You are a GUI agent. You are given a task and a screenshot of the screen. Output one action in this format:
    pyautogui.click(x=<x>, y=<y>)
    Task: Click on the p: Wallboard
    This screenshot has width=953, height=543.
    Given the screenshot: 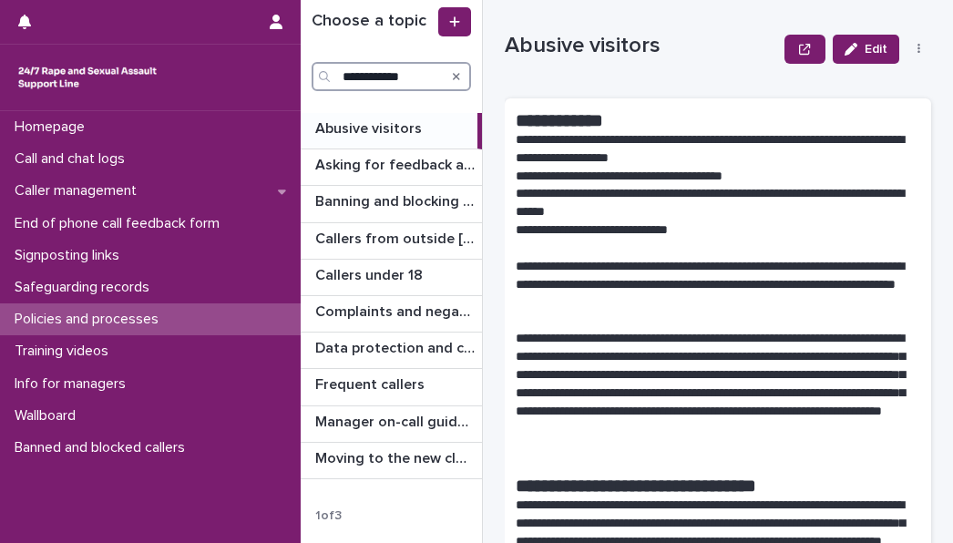 What is the action you would take?
    pyautogui.click(x=48, y=415)
    